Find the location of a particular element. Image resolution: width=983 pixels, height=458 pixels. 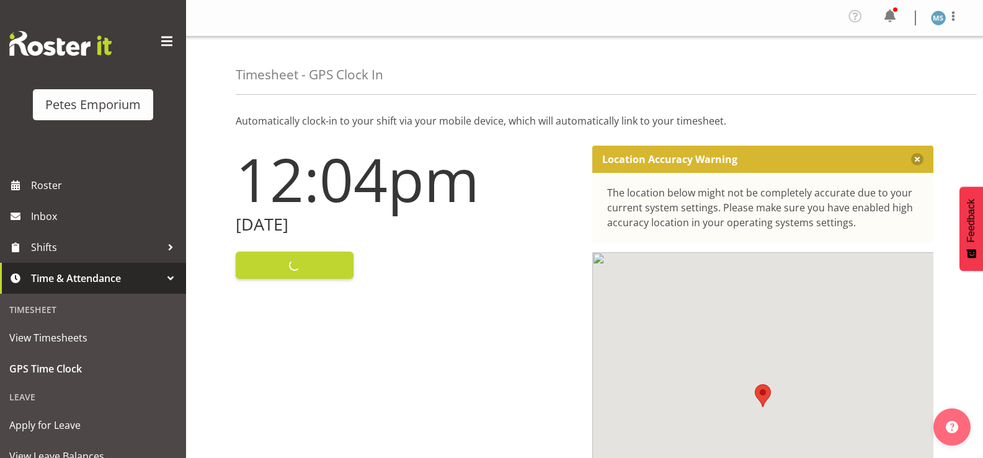

a: GPS Time Clock is located at coordinates (93, 369).